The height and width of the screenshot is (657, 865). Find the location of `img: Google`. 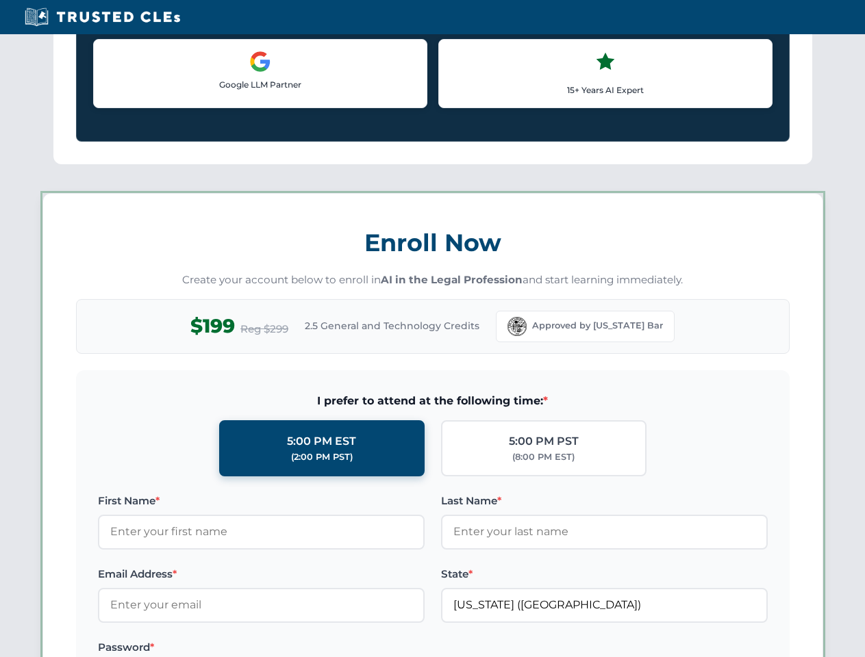

img: Google is located at coordinates (260, 62).